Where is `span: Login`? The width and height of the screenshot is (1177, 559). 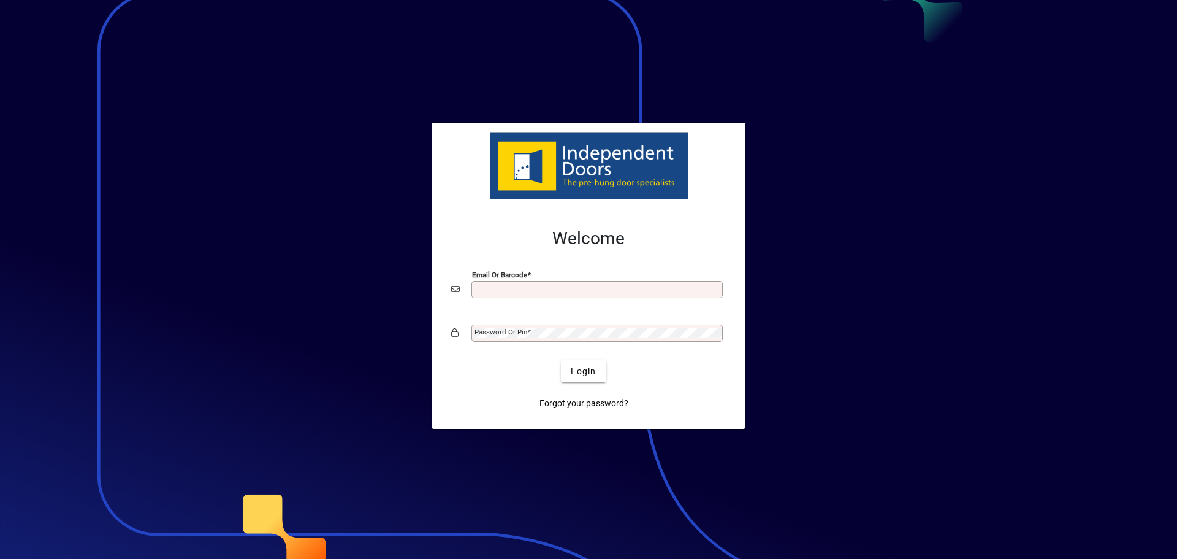 span: Login is located at coordinates (583, 371).